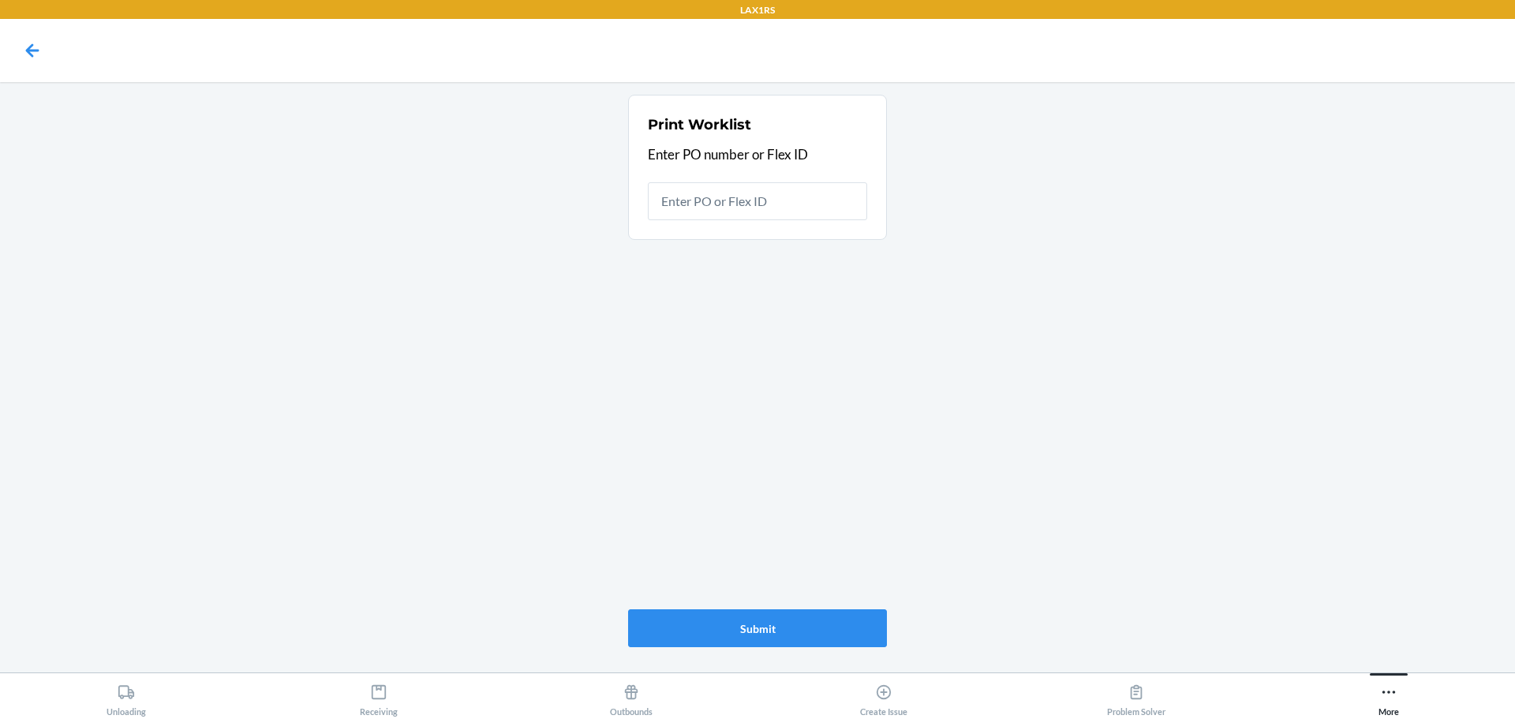  I want to click on h2: Print Worklist, so click(699, 125).